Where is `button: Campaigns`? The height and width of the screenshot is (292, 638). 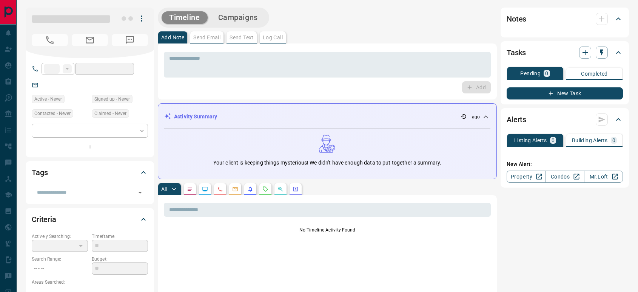
button: Campaigns is located at coordinates (238, 17).